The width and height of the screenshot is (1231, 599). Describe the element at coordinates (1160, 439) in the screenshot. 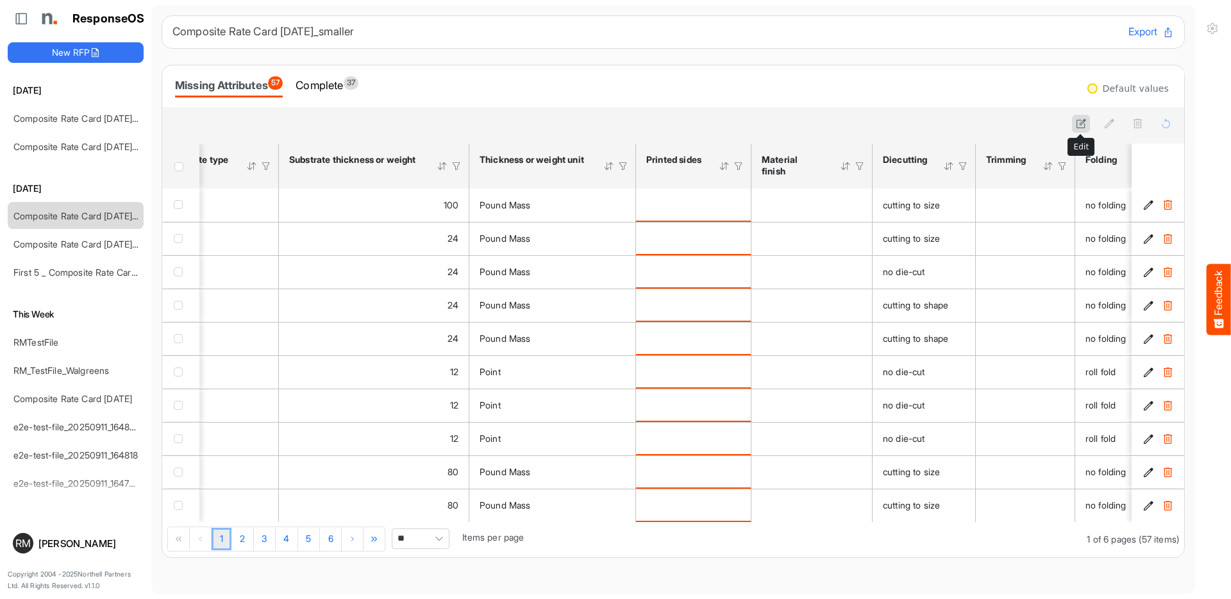

I see `td: 41e0c6f1-e99b-49c4-94db-789662a4e63c is template cell Column Header` at that location.